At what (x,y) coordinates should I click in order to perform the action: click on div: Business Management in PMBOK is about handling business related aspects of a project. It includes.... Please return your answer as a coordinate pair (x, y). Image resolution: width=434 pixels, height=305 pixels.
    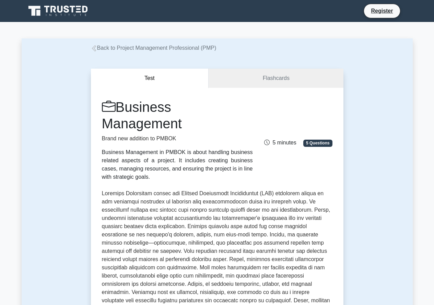
    Looking at the image, I should click on (177, 165).